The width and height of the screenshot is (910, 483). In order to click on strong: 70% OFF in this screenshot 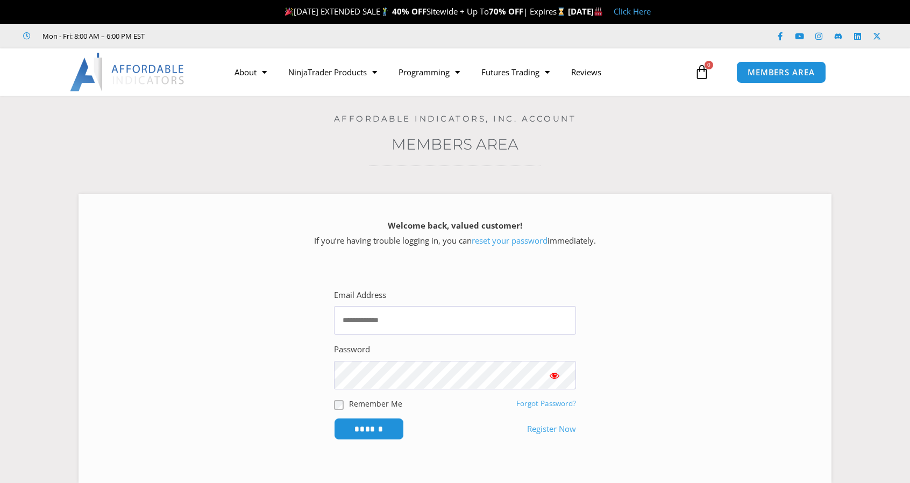, I will do `click(506, 11)`.